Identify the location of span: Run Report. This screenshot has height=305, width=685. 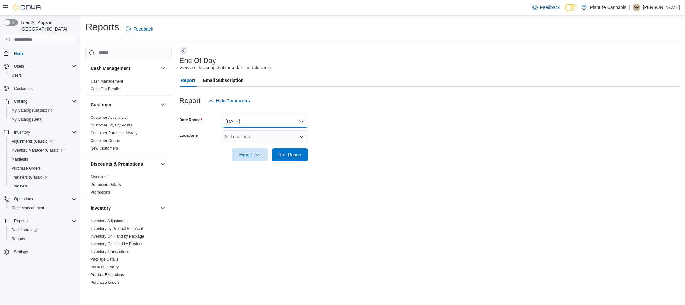
(290, 155).